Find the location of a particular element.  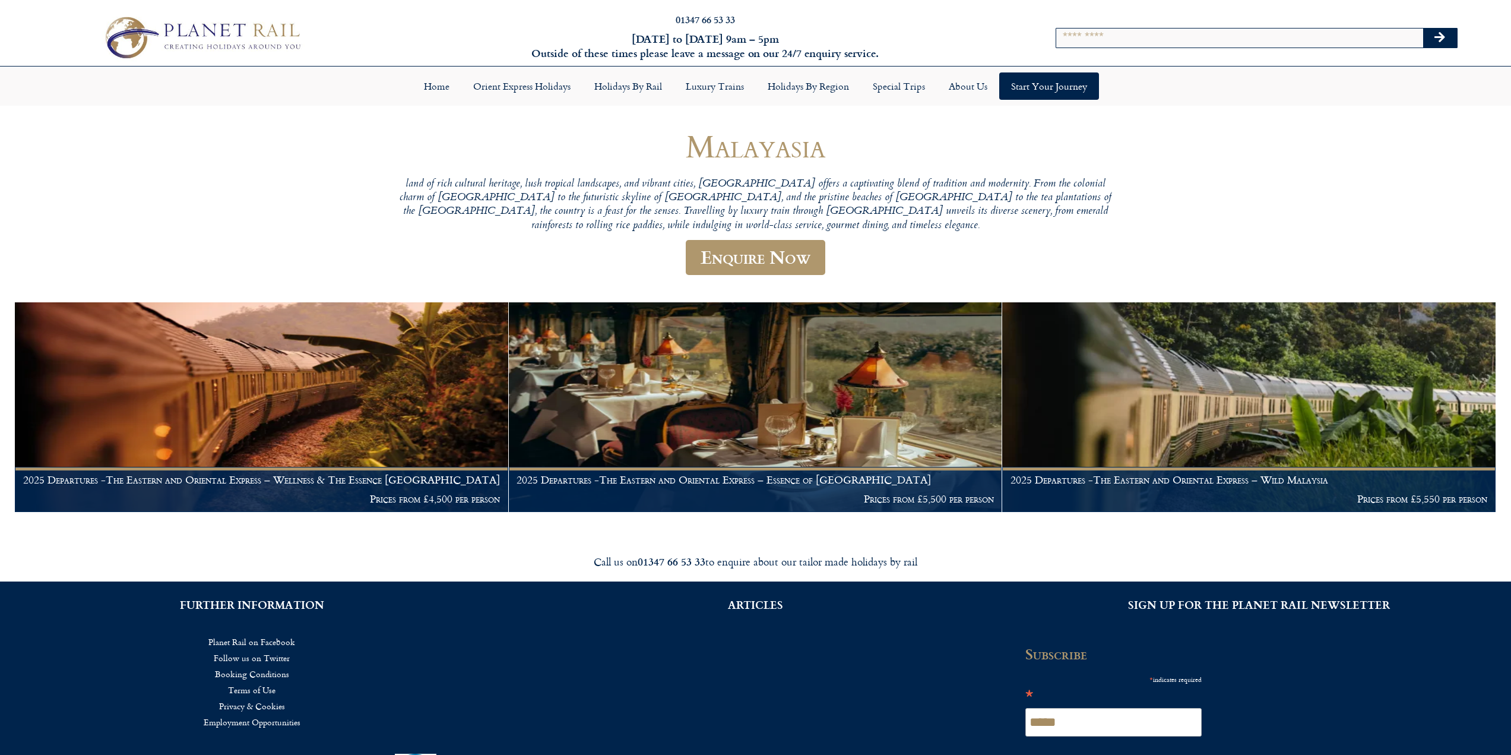

img: Planet Rail Train Holidays Logo is located at coordinates (201, 37).